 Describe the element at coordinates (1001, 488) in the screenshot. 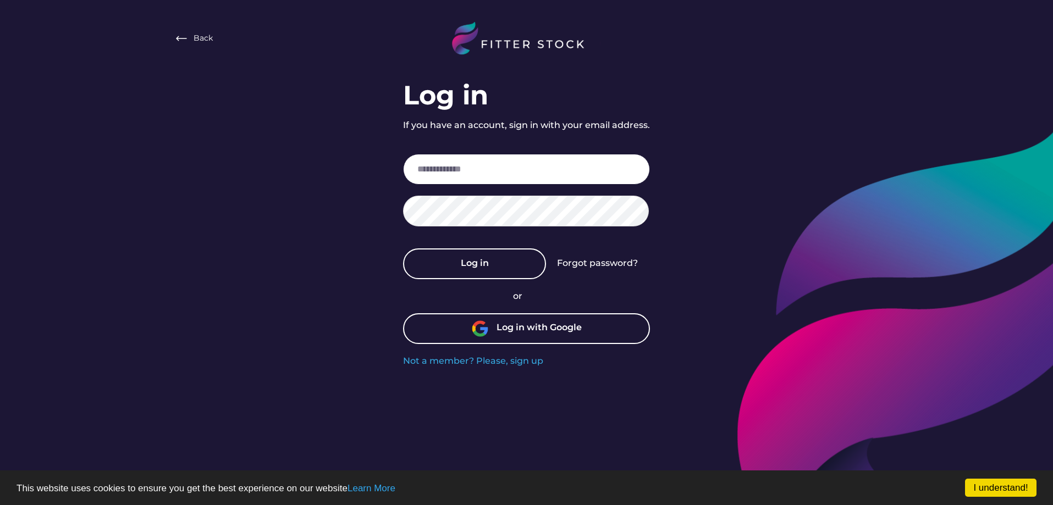

I see `a: I understand!` at that location.